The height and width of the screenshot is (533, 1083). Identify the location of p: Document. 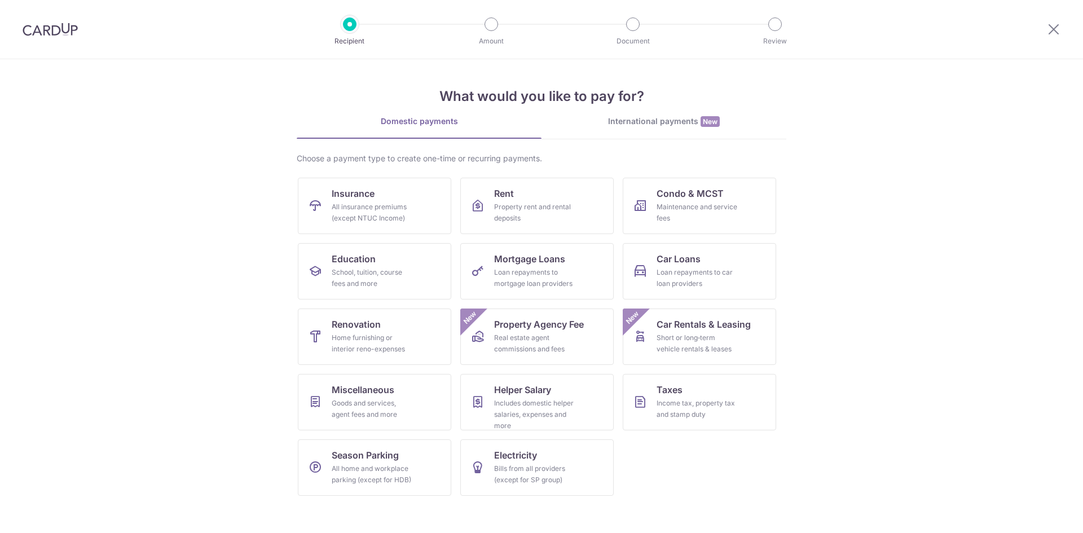
(633, 41).